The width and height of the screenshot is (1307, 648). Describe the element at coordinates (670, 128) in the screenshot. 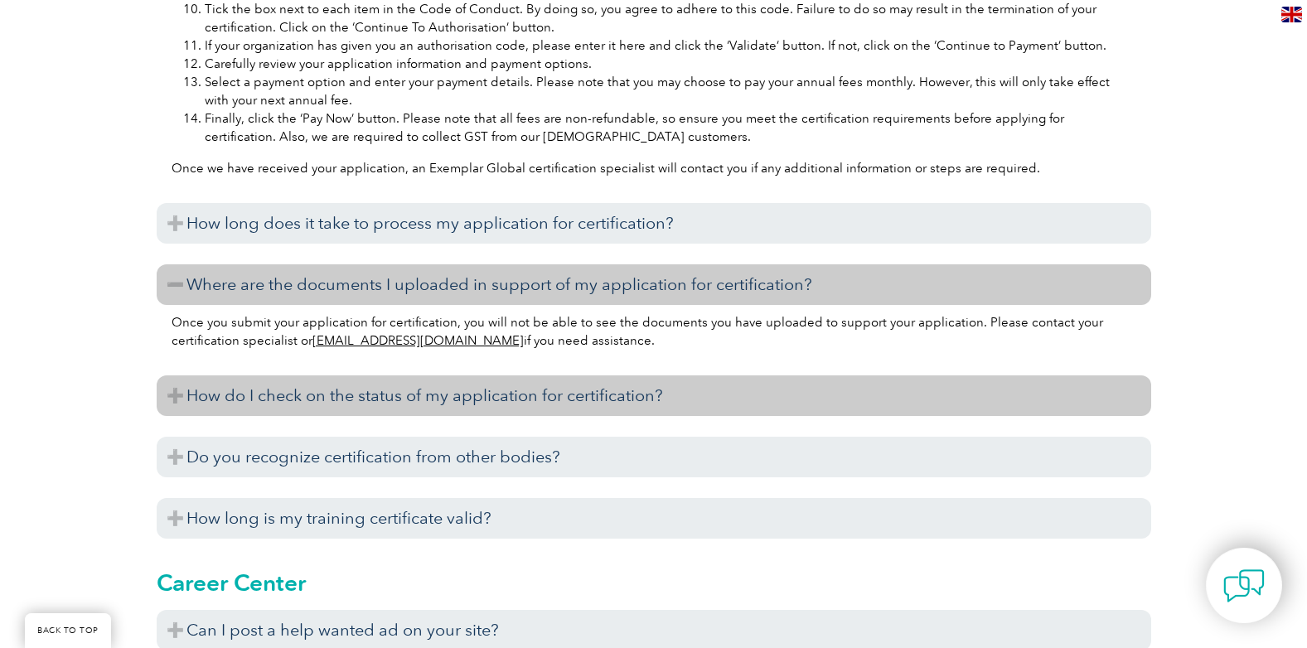

I see `li: Finally, click the ‘Pay Now’ button. Please note that all fees are non-refundable, so ensure you ...` at that location.